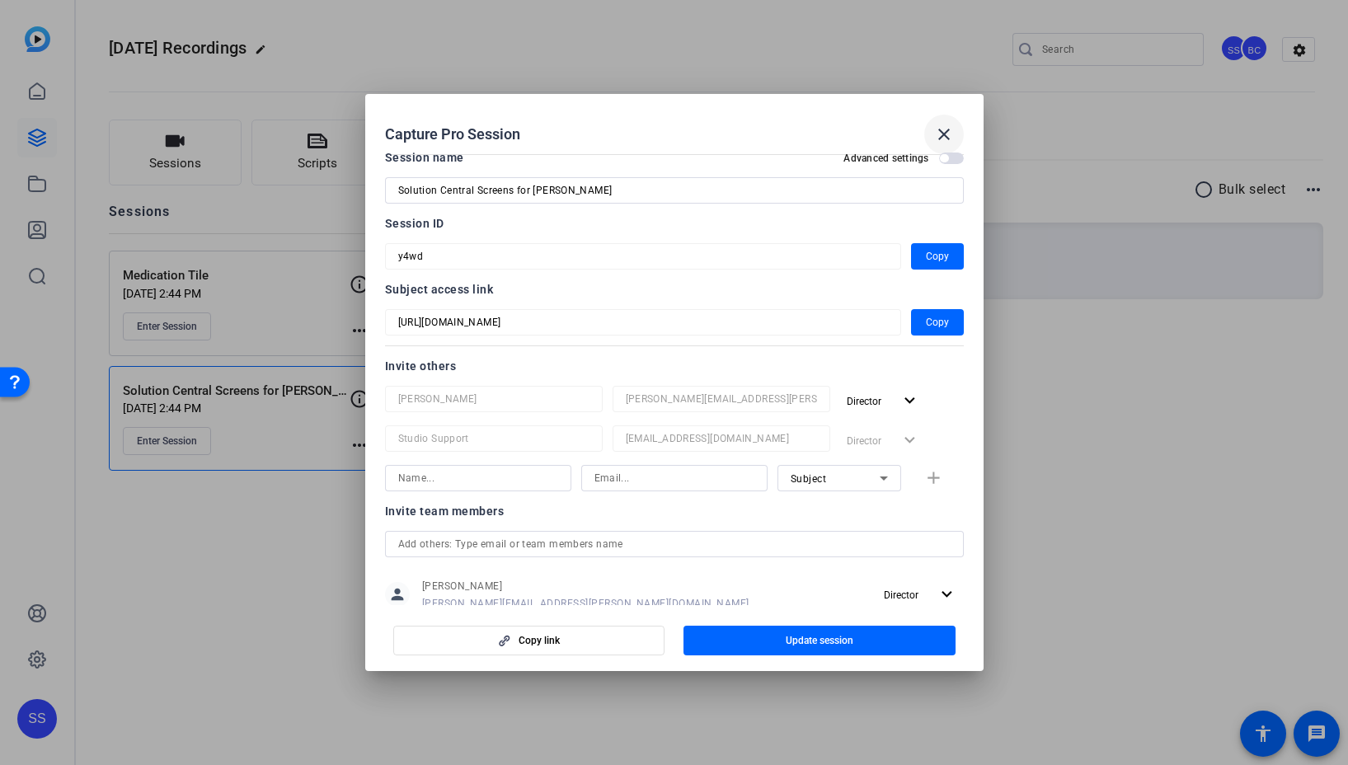 The image size is (1348, 765). Describe the element at coordinates (674, 134) in the screenshot. I see `div: Capture Pro Session` at that location.